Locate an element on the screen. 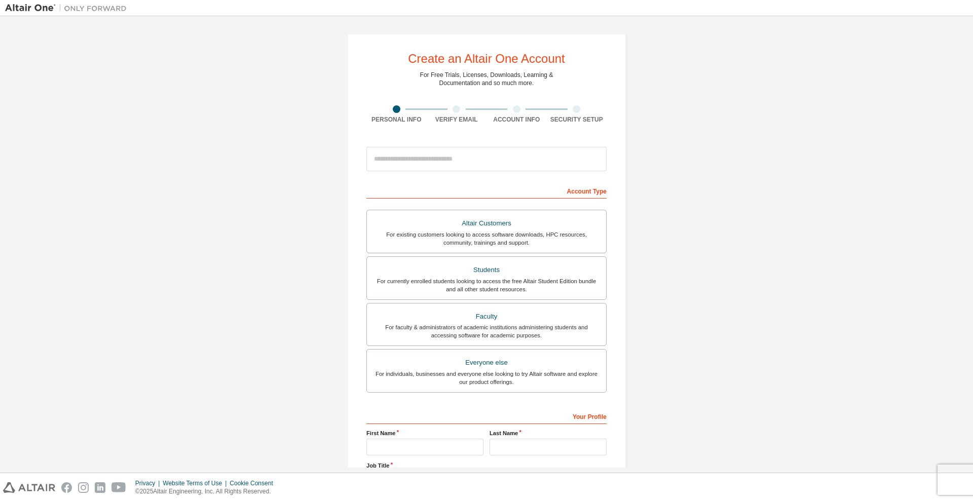 This screenshot has width=973, height=502. img: instagram.svg is located at coordinates (83, 488).